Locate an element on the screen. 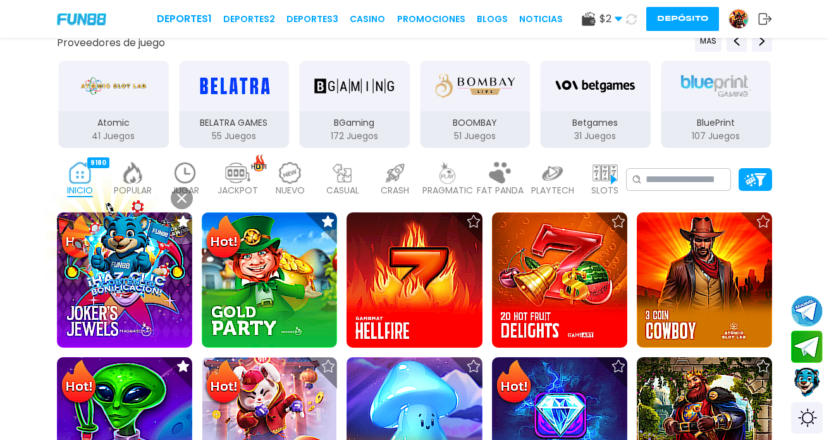  img: Joker's Jewels is located at coordinates (125, 280).